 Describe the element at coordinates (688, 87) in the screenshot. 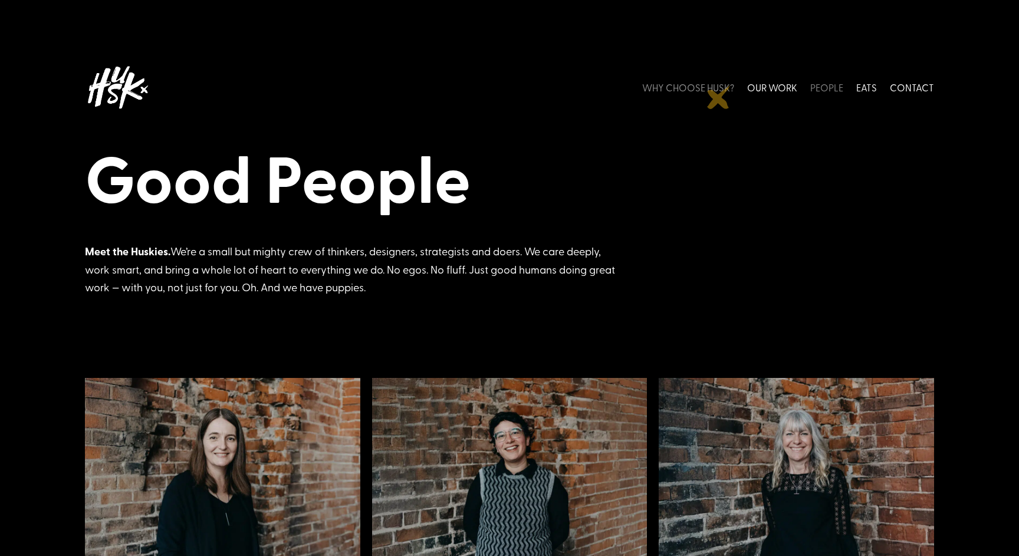

I see `a: WHY CHOOSE HUSK?` at that location.